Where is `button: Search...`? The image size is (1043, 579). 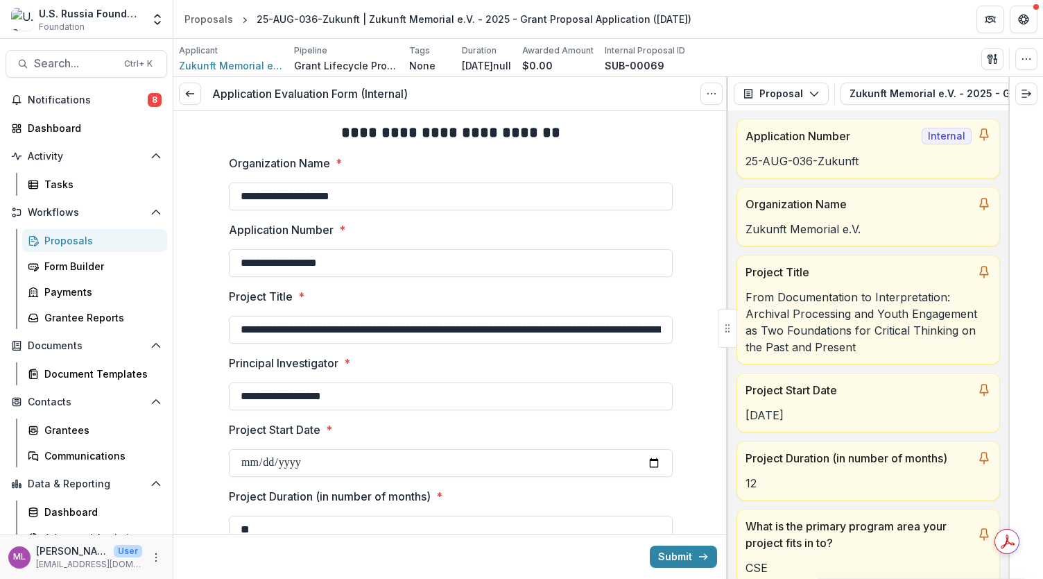 button: Search... is located at coordinates (86, 64).